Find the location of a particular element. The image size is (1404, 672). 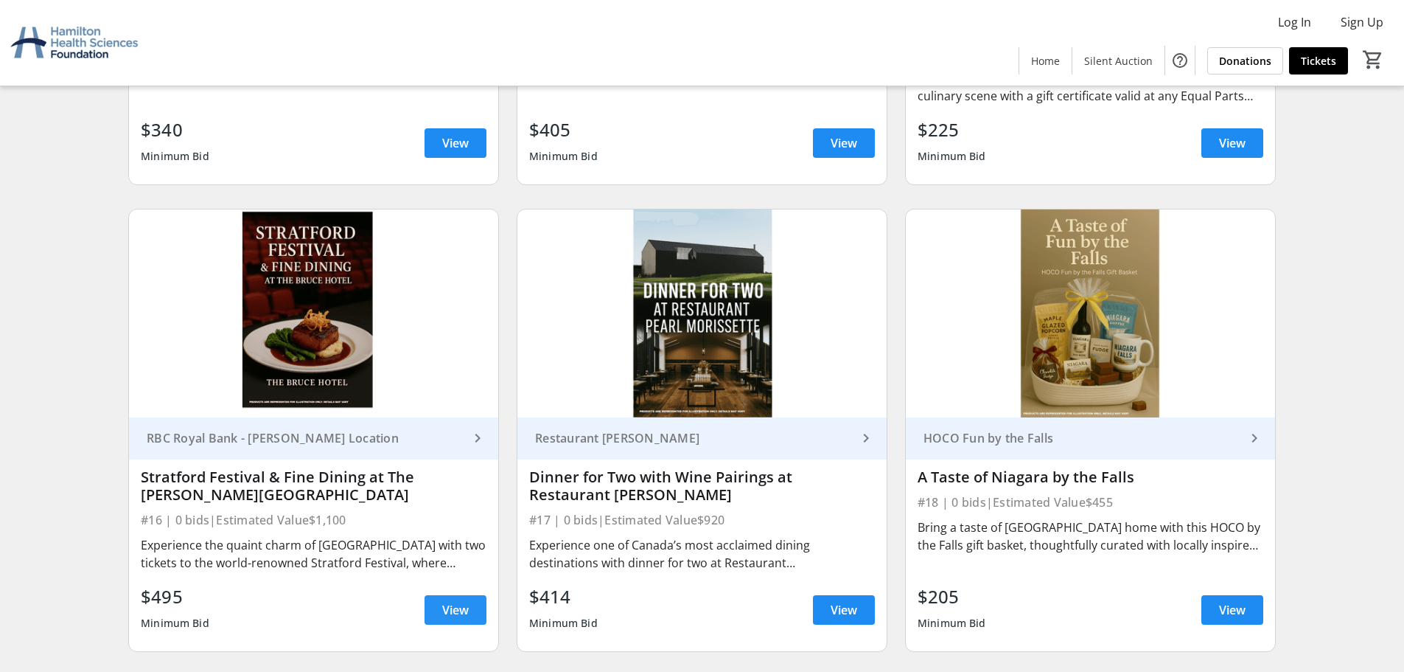

a: HOCO Fun by the Falls is located at coordinates (1090, 438).